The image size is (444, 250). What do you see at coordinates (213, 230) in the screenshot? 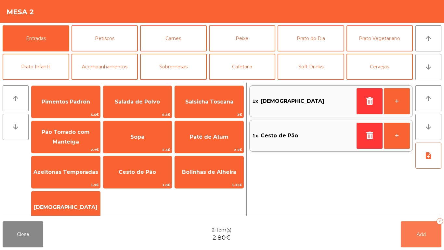
I see `span: 2` at bounding box center [213, 230].